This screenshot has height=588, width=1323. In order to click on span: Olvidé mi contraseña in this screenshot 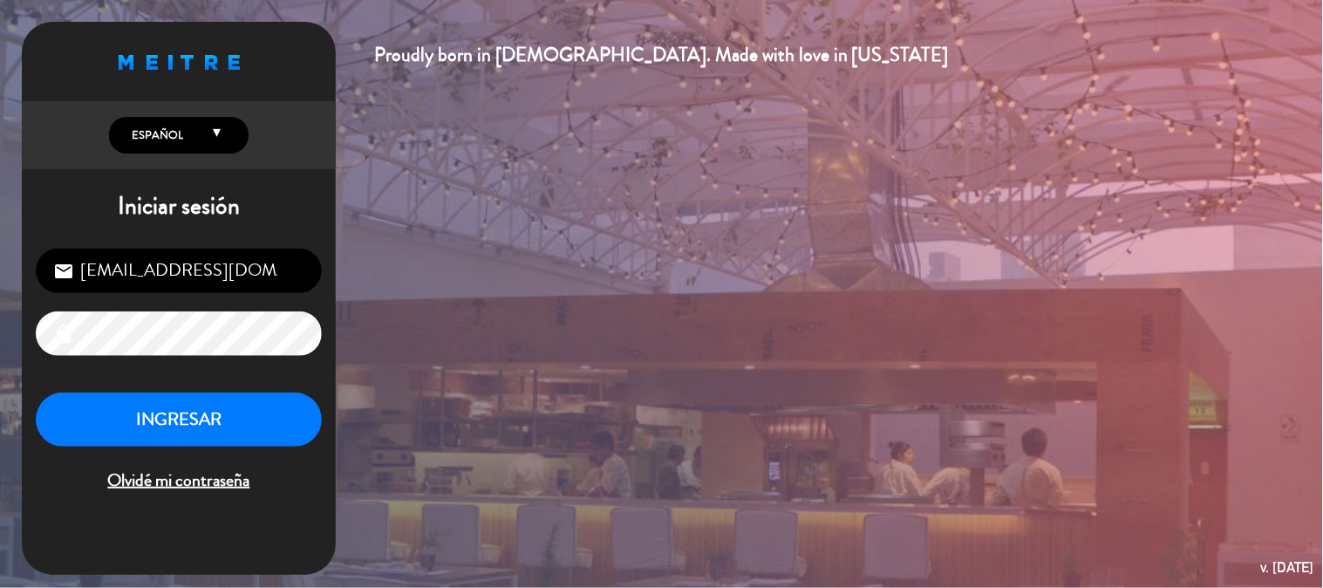, I will do `click(179, 480)`.